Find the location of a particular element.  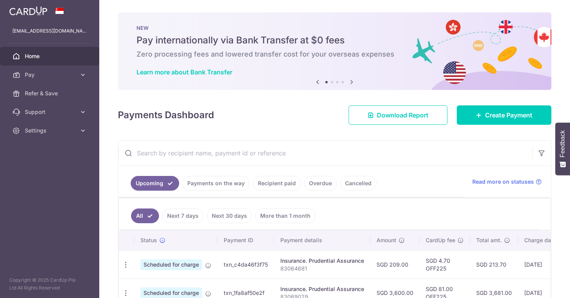

td: txn_c4da46f3f75 is located at coordinates (246, 265).